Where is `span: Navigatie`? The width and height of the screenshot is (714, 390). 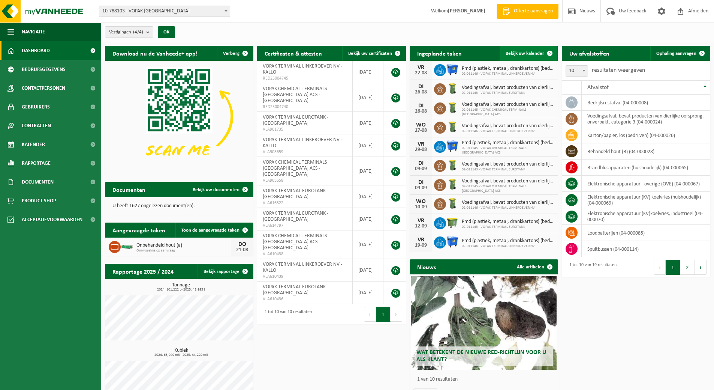
span: Navigatie is located at coordinates (33, 32).